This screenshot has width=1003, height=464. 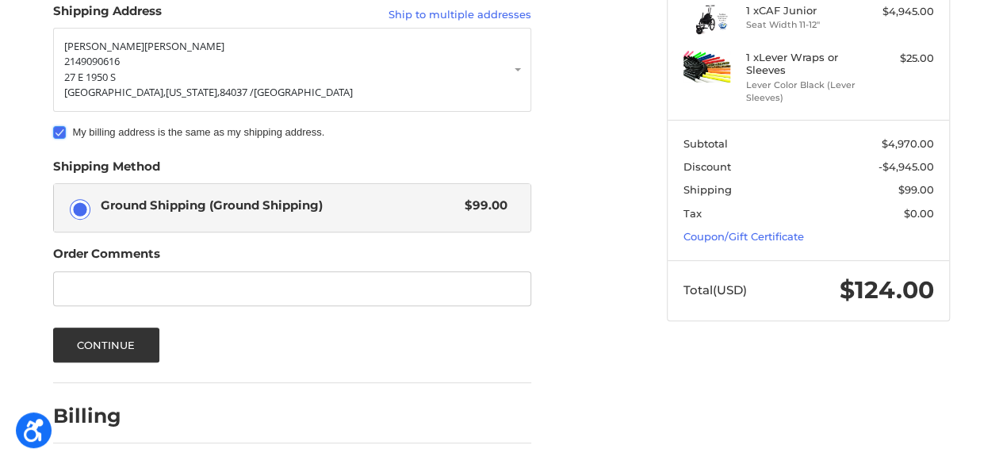 What do you see at coordinates (106, 345) in the screenshot?
I see `button: Continue` at bounding box center [106, 345].